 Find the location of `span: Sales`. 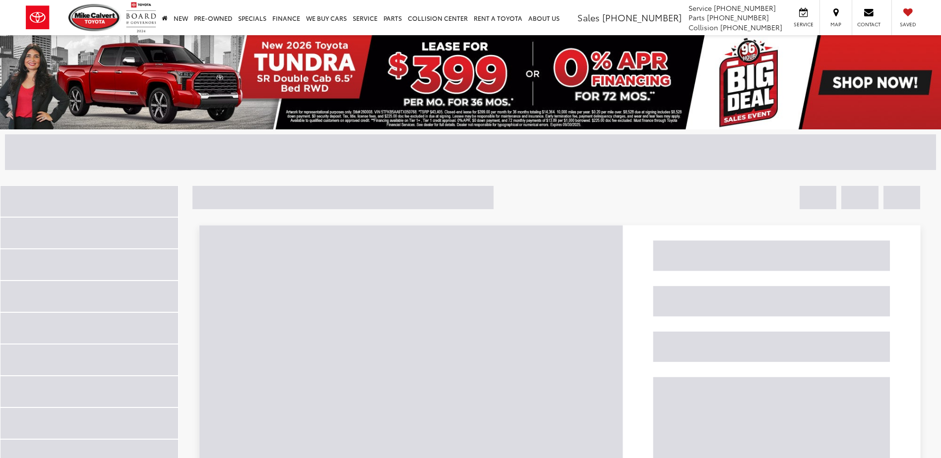

span: Sales is located at coordinates (588, 17).